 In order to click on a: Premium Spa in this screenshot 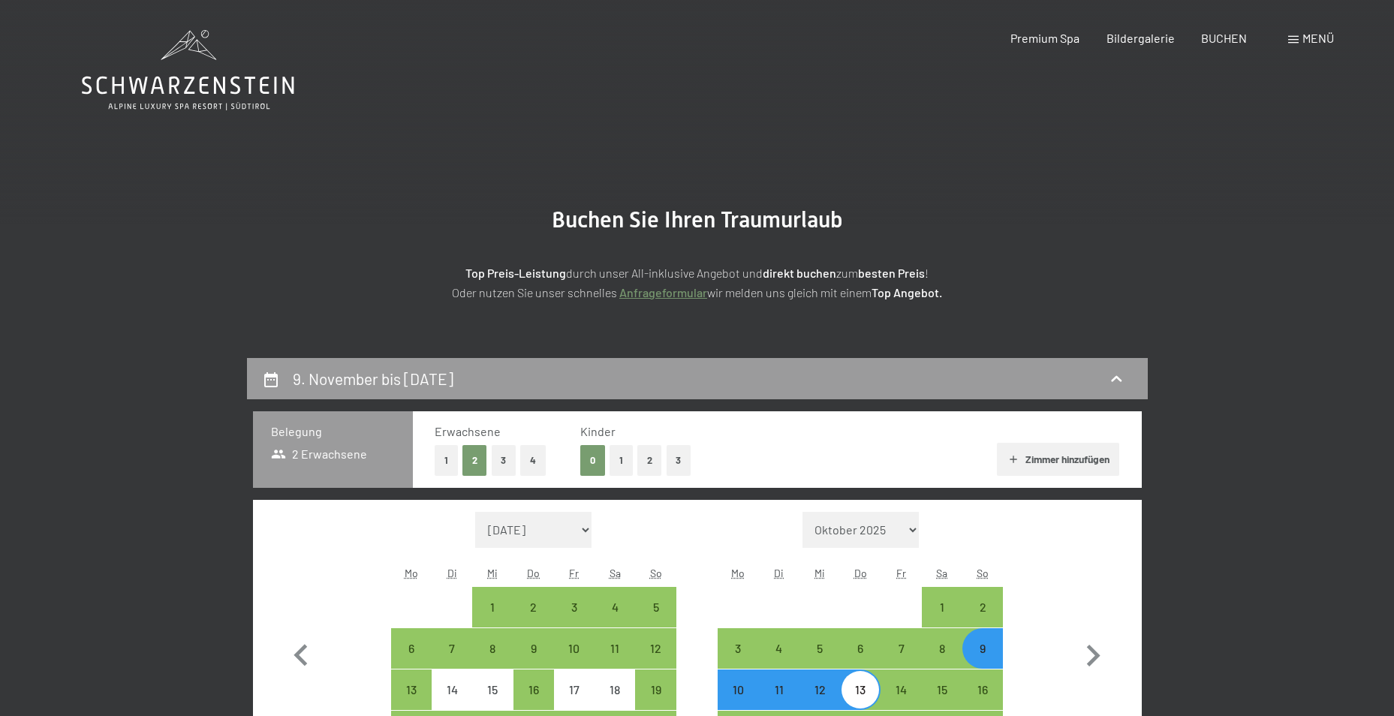, I will do `click(1045, 38)`.